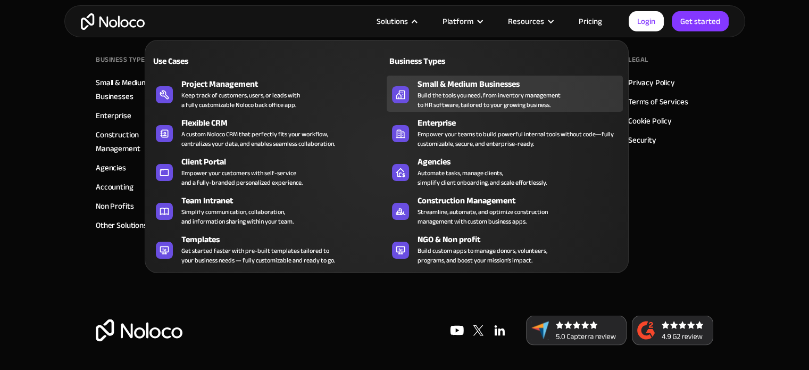 This screenshot has width=809, height=370. I want to click on div: Empower your teams to build powerful internal tools without code—fully customizable, secure, and ..., so click(518, 139).